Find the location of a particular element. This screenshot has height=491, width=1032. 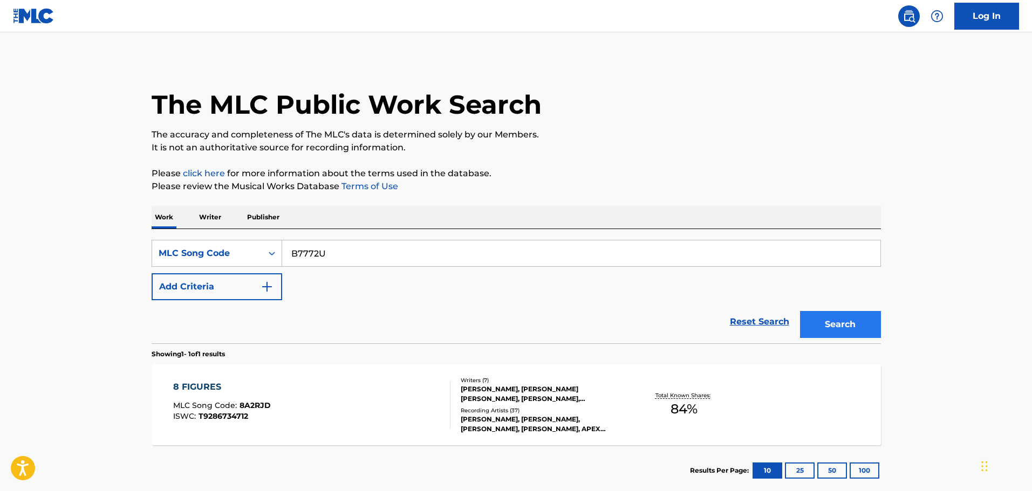

img: MLC Logo is located at coordinates (33, 16).